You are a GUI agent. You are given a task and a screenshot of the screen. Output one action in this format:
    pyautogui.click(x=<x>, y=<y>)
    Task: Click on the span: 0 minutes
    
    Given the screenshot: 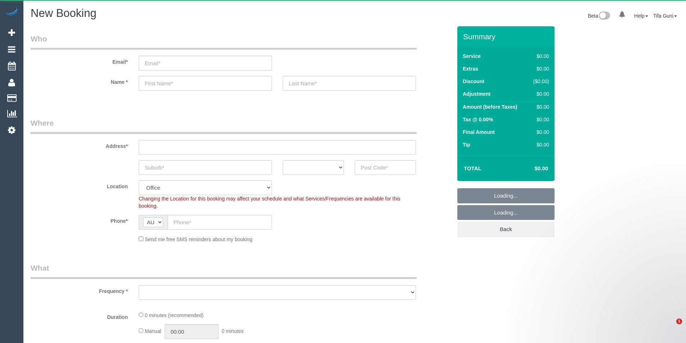 What is the action you would take?
    pyautogui.click(x=233, y=331)
    